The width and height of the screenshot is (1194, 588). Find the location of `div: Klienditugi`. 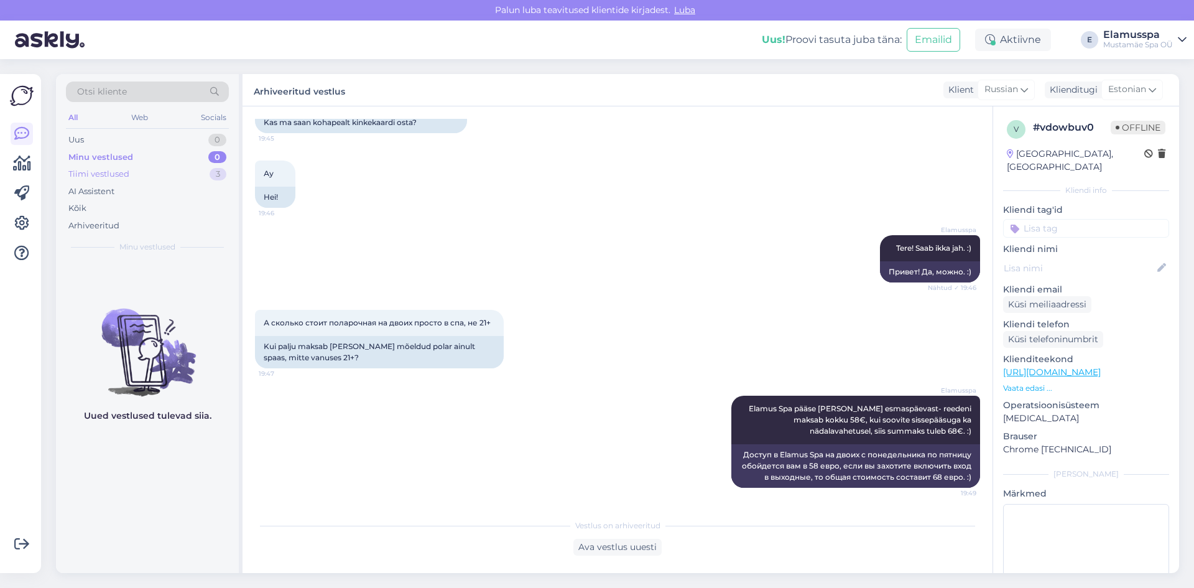

div: Klienditugi is located at coordinates (1071, 90).